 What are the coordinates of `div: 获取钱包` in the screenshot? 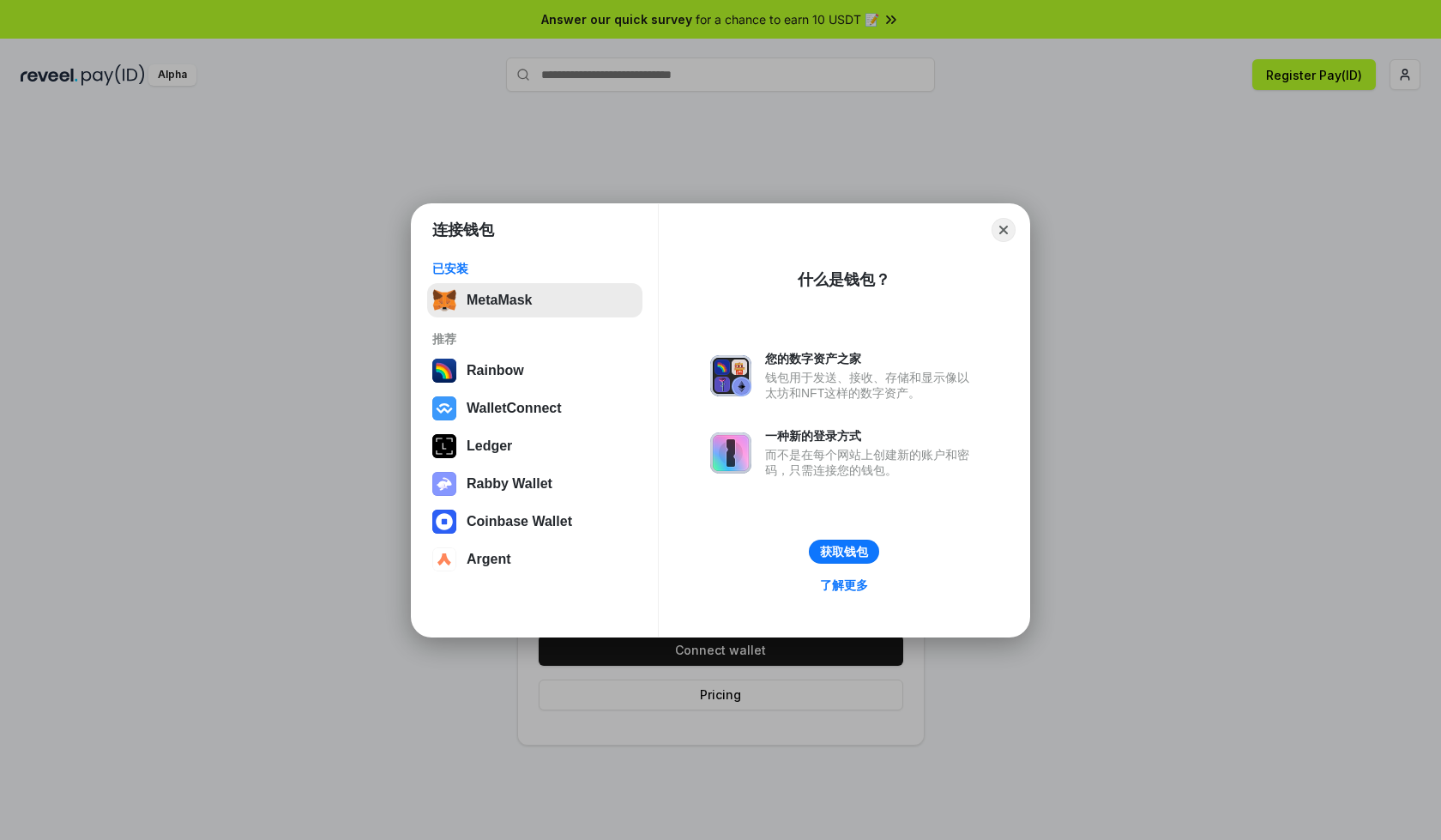 It's located at (844, 552).